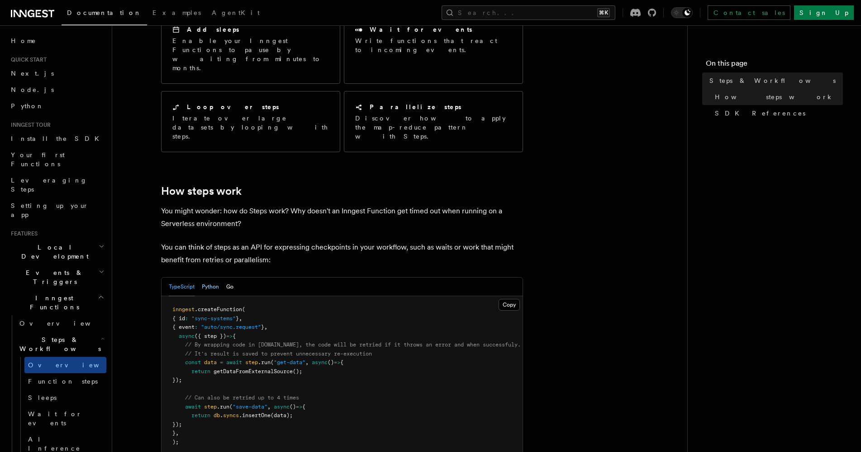 Image resolution: width=861 pixels, height=452 pixels. I want to click on a: Steps & Workflows, so click(775, 81).